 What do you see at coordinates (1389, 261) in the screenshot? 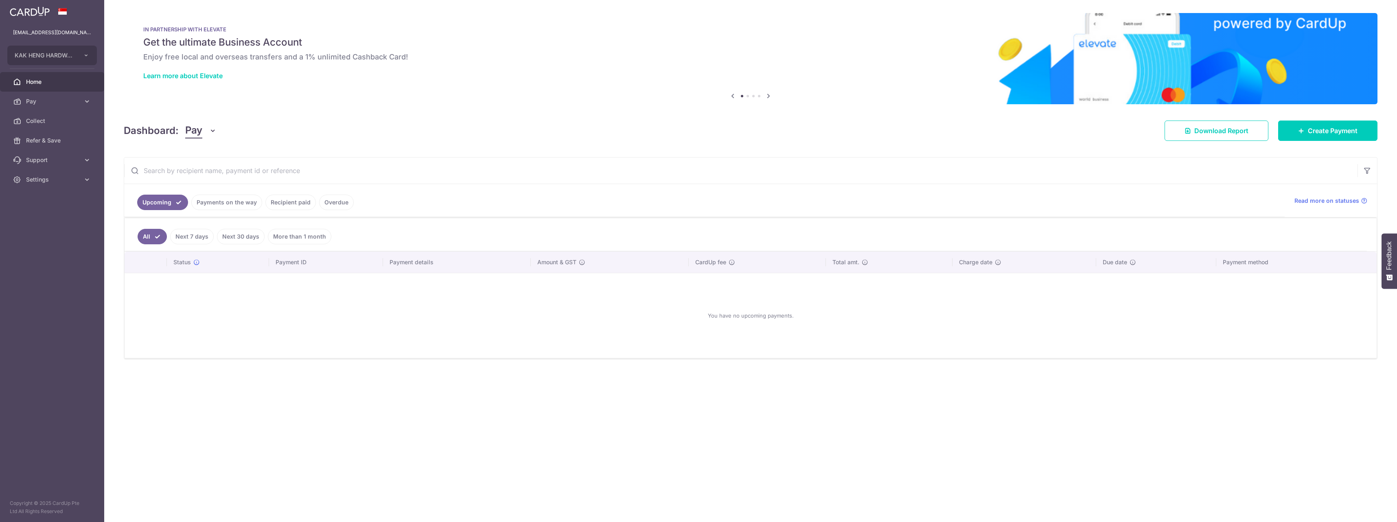
I see `button: Feedback - Show survey` at bounding box center [1389, 261].